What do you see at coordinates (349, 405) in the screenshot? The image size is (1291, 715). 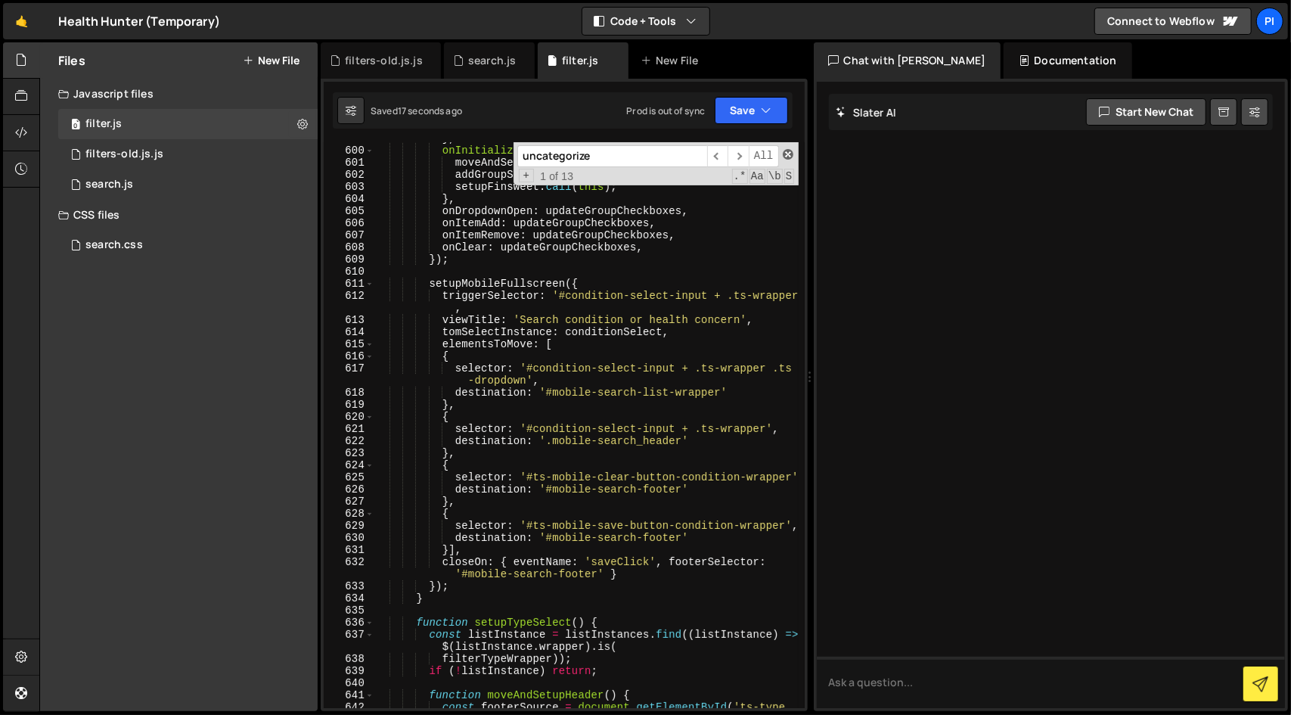 I see `div: 619` at bounding box center [349, 405].